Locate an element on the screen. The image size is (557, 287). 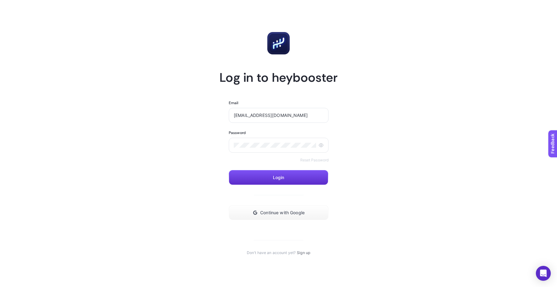
a: Sign up is located at coordinates (303, 253).